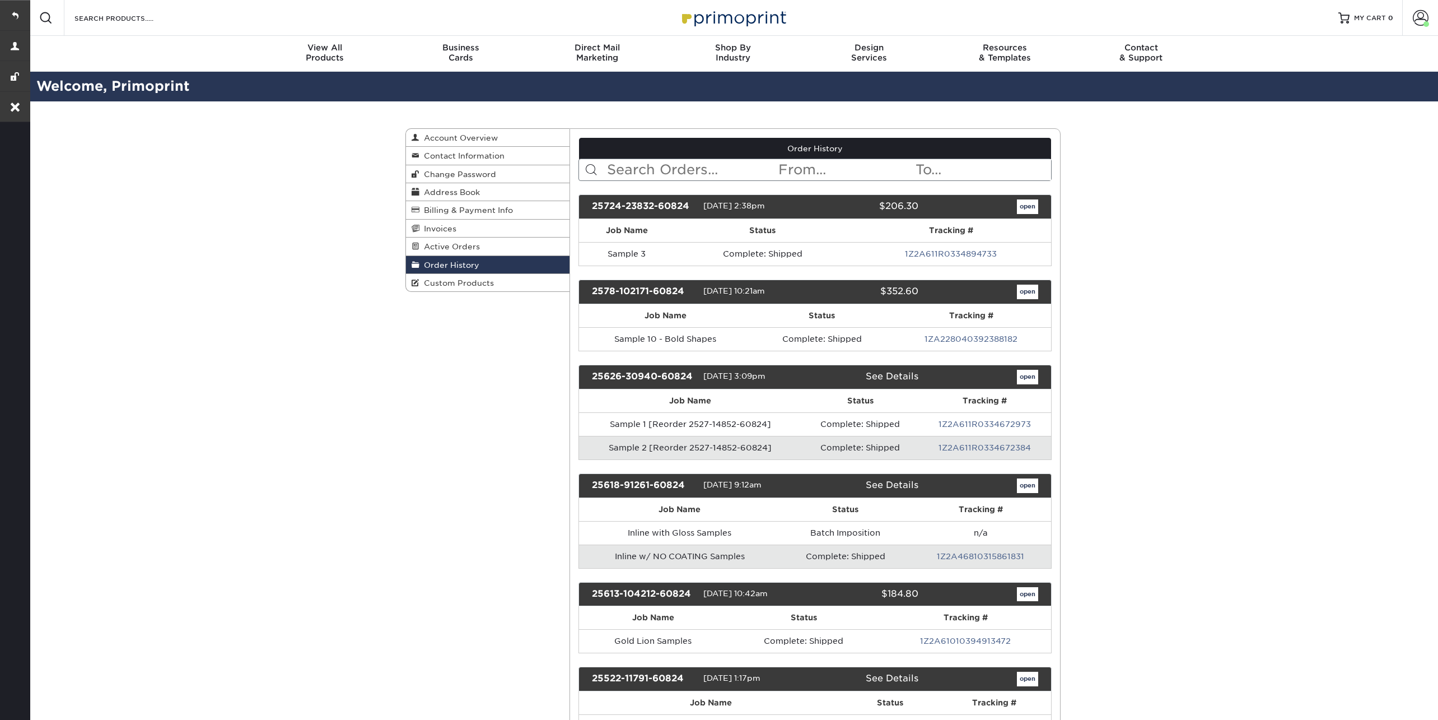 This screenshot has width=1438, height=720. Describe the element at coordinates (488, 156) in the screenshot. I see `a: Contact Information` at that location.